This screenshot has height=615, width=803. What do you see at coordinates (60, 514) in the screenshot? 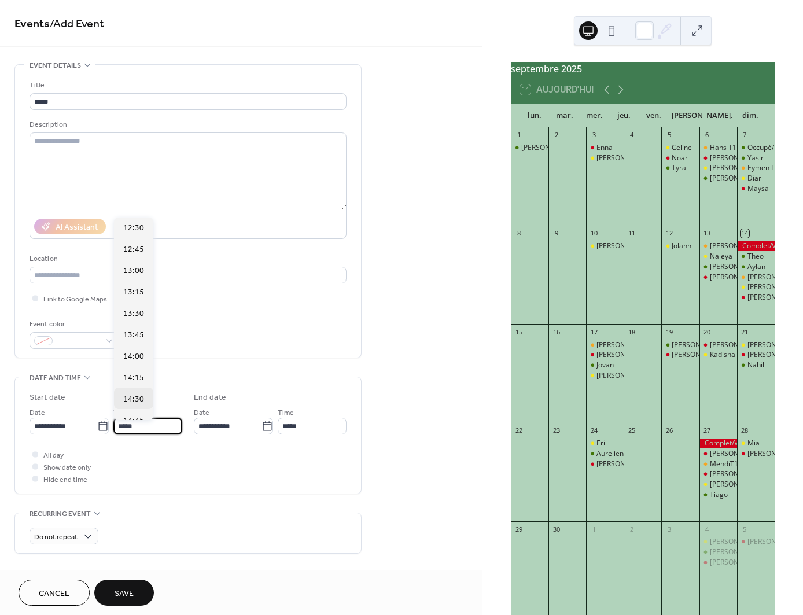
I see `span: Recurring event` at bounding box center [60, 514].